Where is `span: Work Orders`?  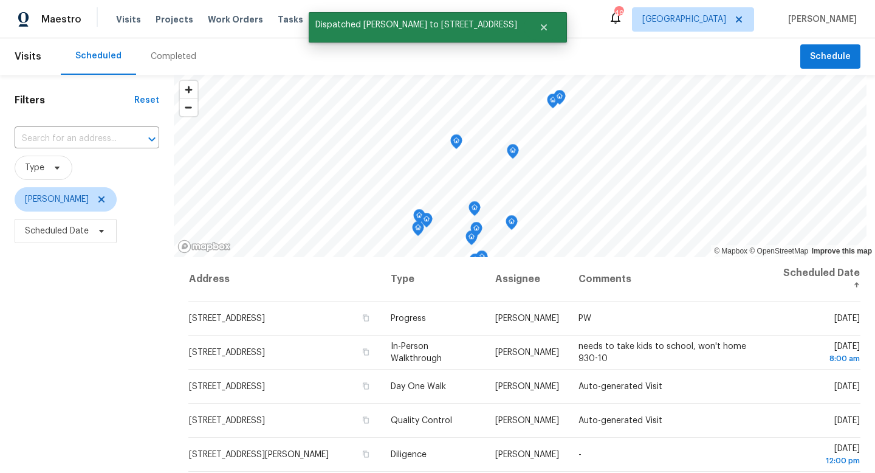 span: Work Orders is located at coordinates (235, 19).